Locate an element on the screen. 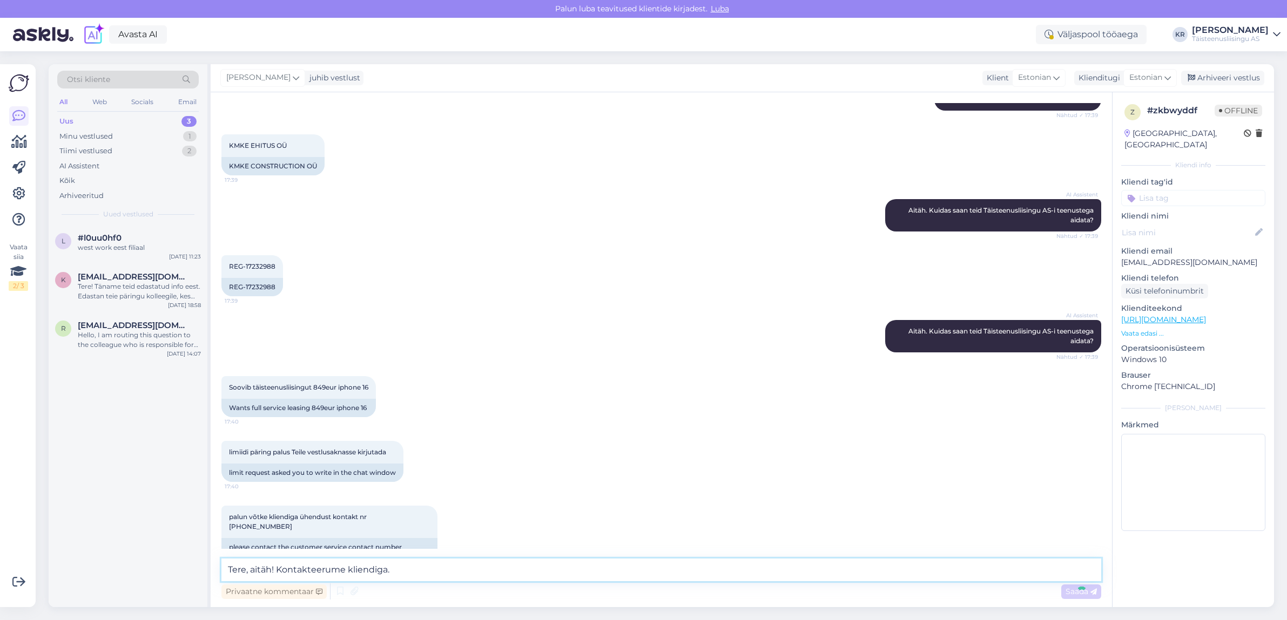 The height and width of the screenshot is (620, 1287). span: KMKE EHITUS OÜ is located at coordinates (258, 145).